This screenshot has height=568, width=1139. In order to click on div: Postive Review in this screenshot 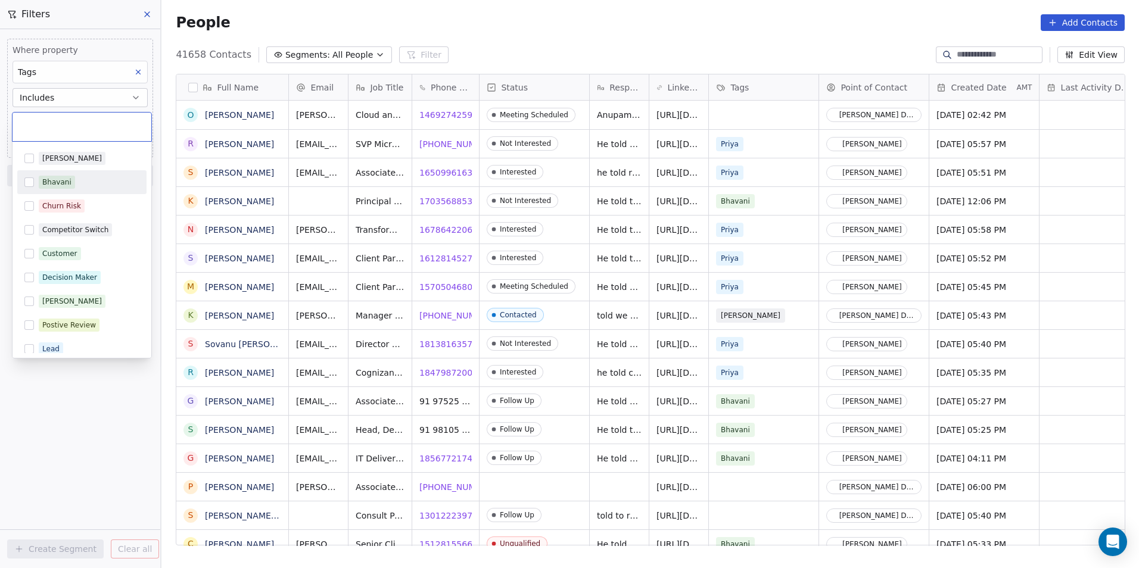, I will do `click(69, 325)`.